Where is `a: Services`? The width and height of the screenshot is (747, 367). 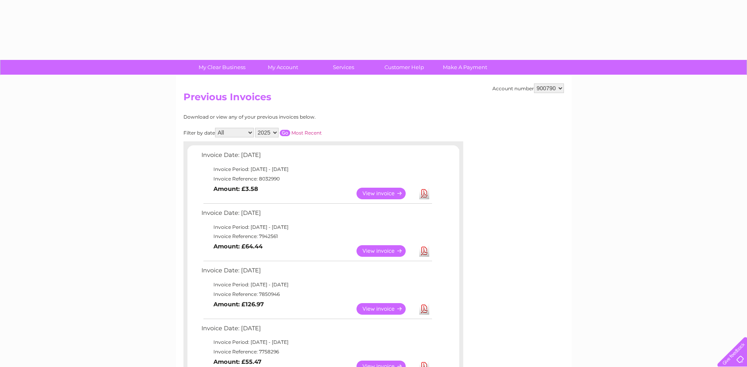 a: Services is located at coordinates (343, 67).